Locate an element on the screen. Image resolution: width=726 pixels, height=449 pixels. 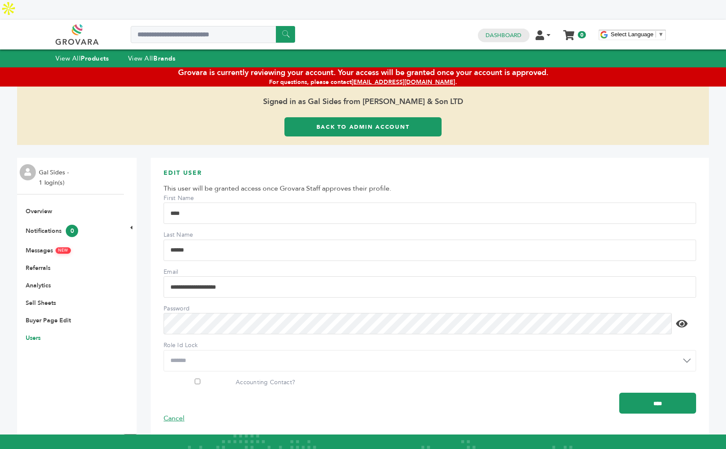
a: My Cart is located at coordinates (569, 32).